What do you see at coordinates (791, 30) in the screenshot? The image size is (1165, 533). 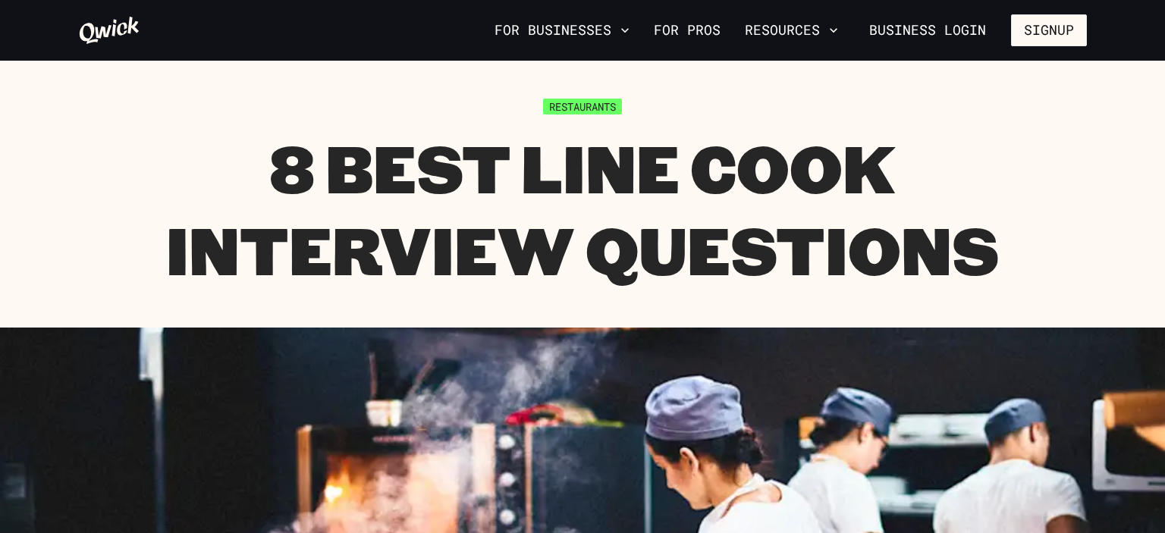 I see `button: Resources` at bounding box center [791, 30].